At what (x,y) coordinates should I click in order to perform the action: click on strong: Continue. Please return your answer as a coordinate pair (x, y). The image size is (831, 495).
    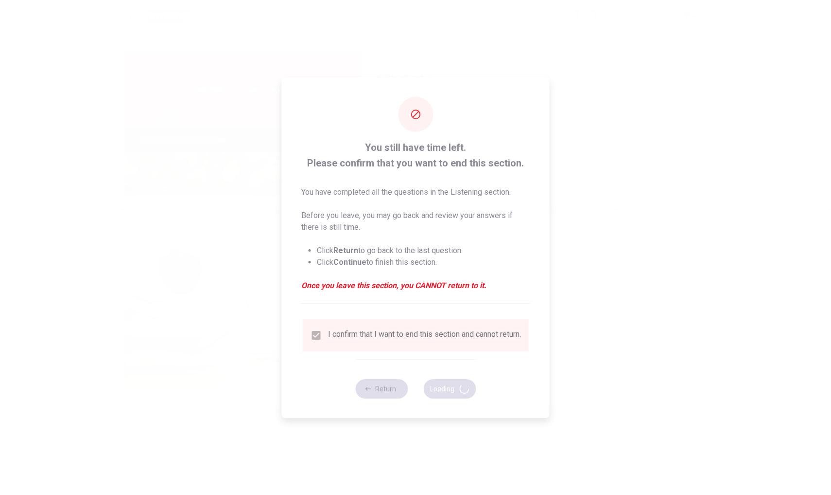
    Looking at the image, I should click on (350, 262).